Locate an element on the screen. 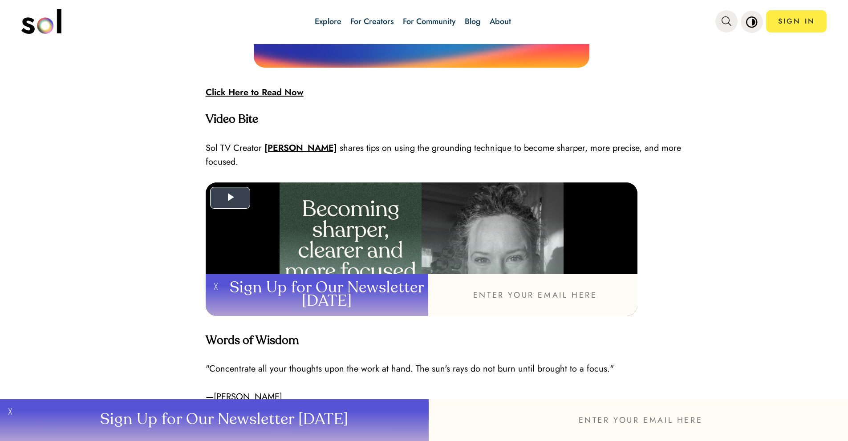 The image size is (848, 441). a: Explore is located at coordinates (328, 21).